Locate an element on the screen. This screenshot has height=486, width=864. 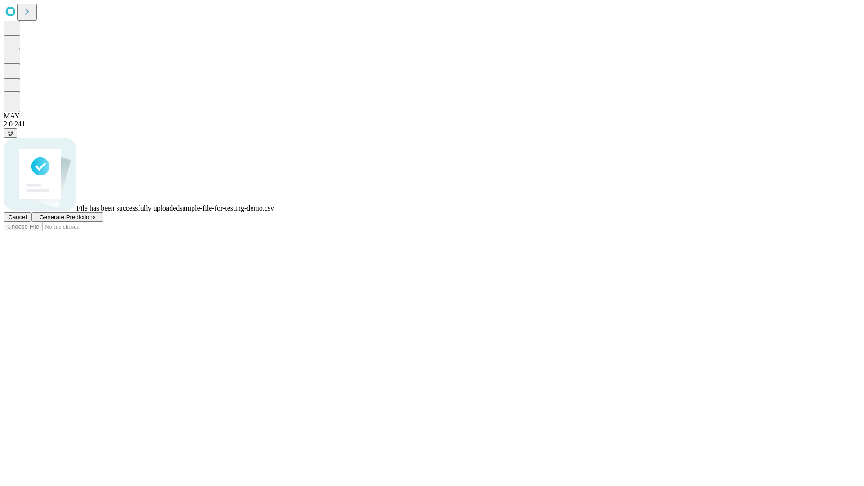
div: 2.0.241 is located at coordinates (432, 124).